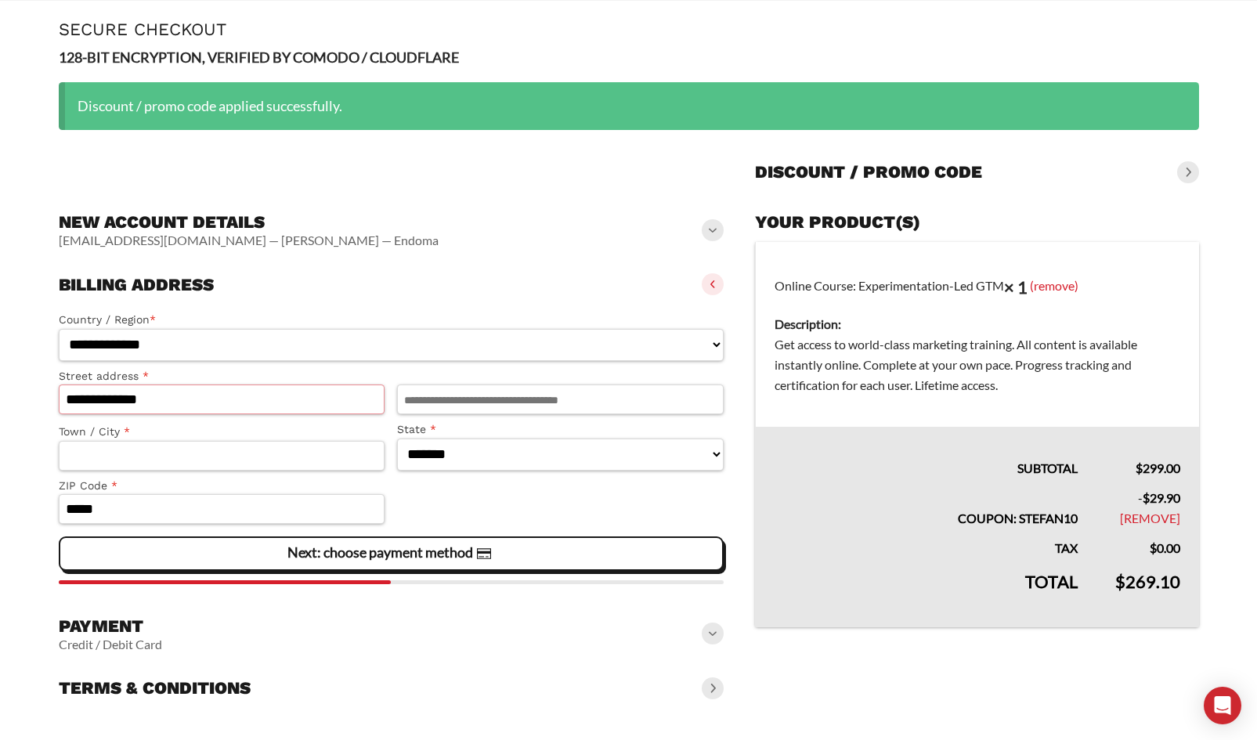 The height and width of the screenshot is (740, 1257). Describe the element at coordinates (629, 106) in the screenshot. I see `div: Discount / promo code applied successfully.` at that location.